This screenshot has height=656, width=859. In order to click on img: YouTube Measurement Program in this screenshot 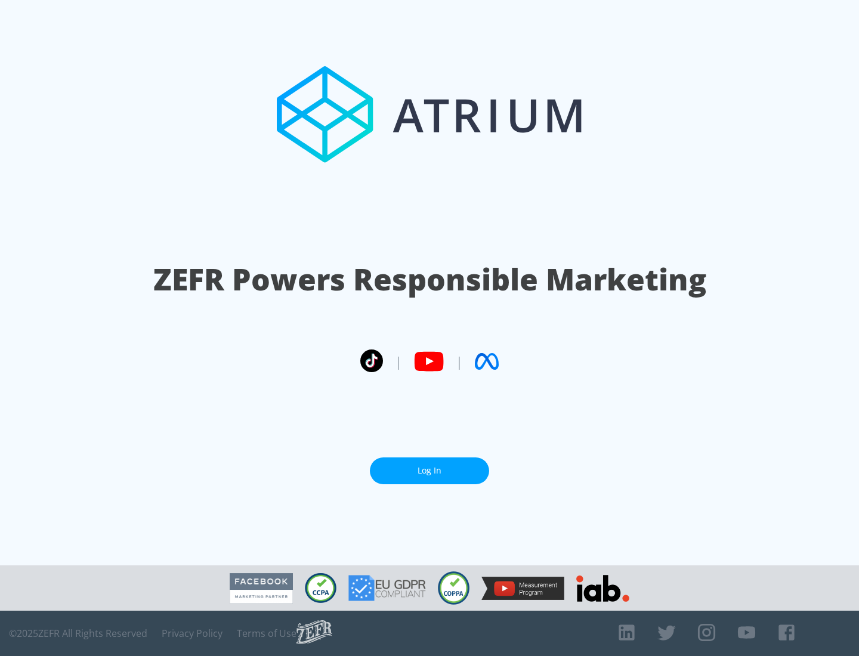, I will do `click(523, 588)`.